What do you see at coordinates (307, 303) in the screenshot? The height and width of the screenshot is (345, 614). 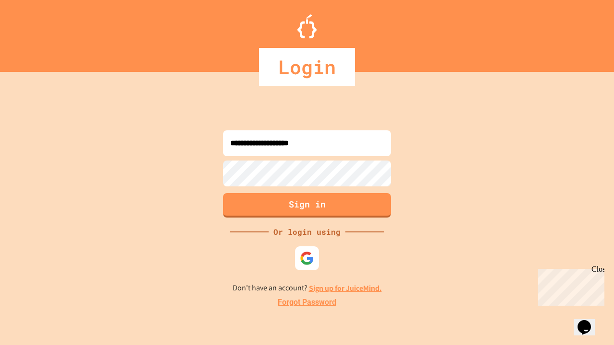 I see `a: Forgot Password` at bounding box center [307, 303].